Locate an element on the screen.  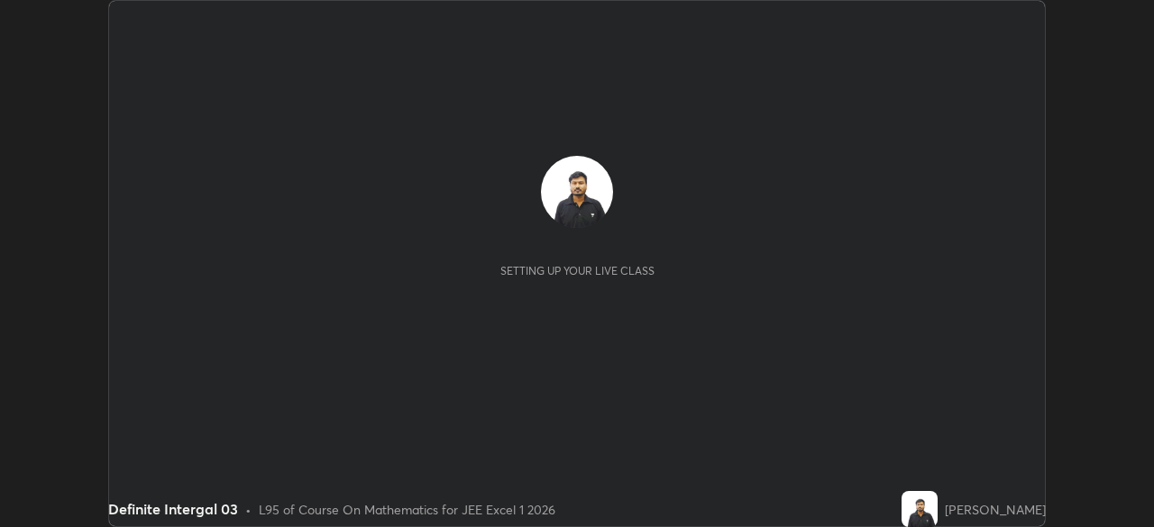
div: Definite Intergal 03 is located at coordinates (173, 509).